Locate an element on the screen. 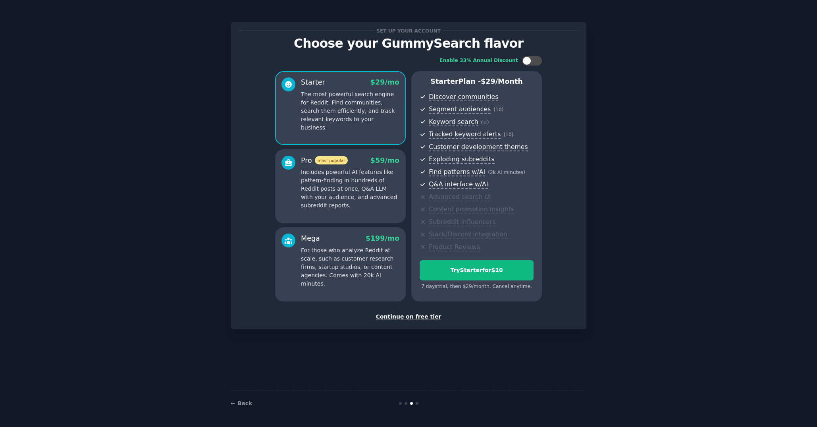 The height and width of the screenshot is (427, 817). span: ( 2k AI minutes ) is located at coordinates (507, 172).